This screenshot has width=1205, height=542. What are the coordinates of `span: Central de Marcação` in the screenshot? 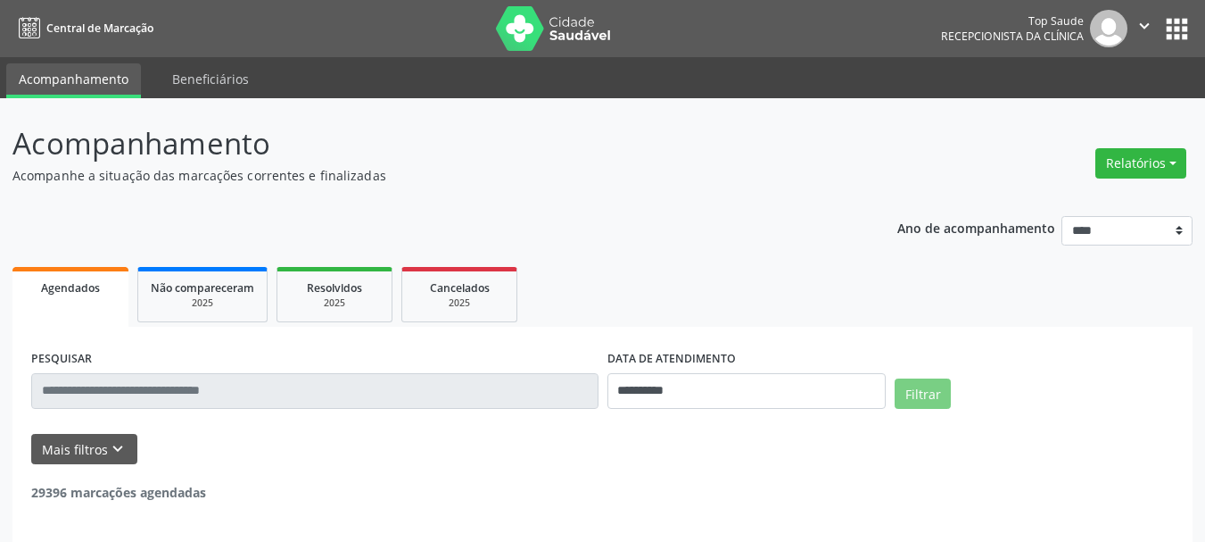 It's located at (100, 28).